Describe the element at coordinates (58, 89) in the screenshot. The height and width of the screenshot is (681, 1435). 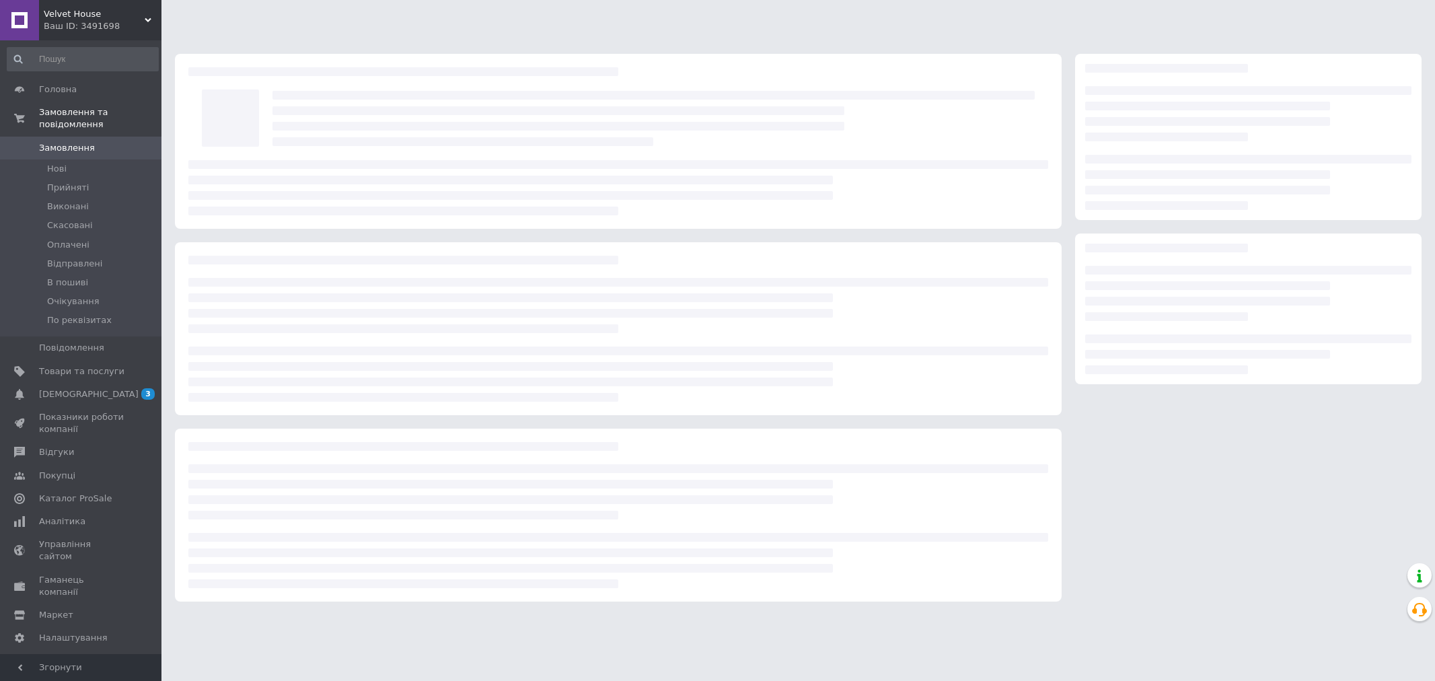
I see `span: Головна` at that location.